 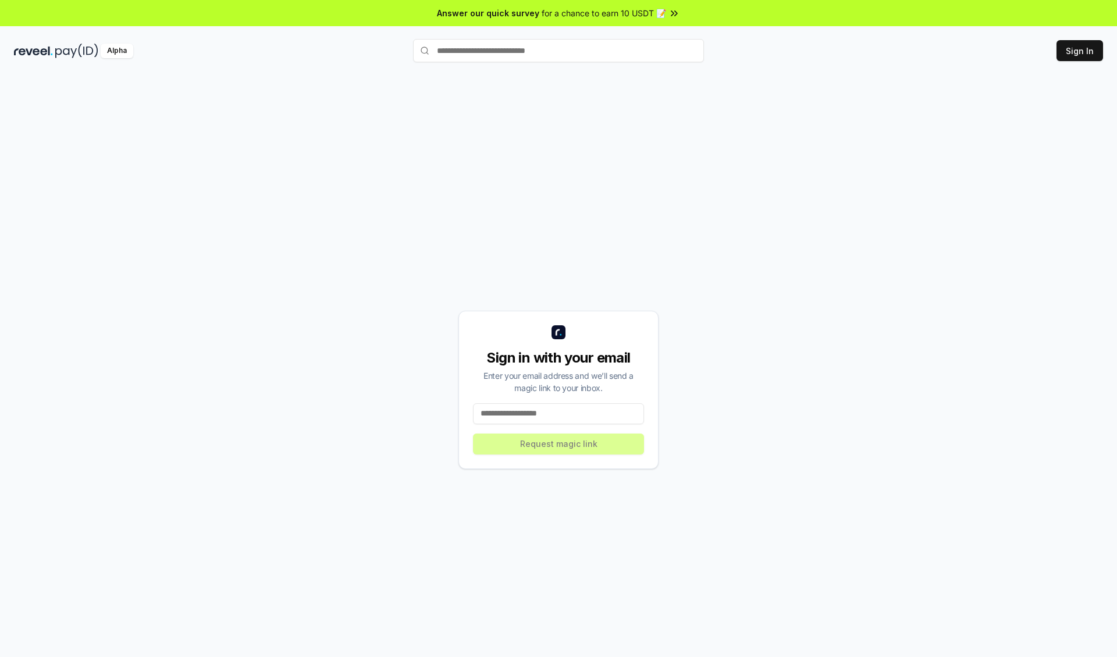 I want to click on img: reveel_dark, so click(x=33, y=51).